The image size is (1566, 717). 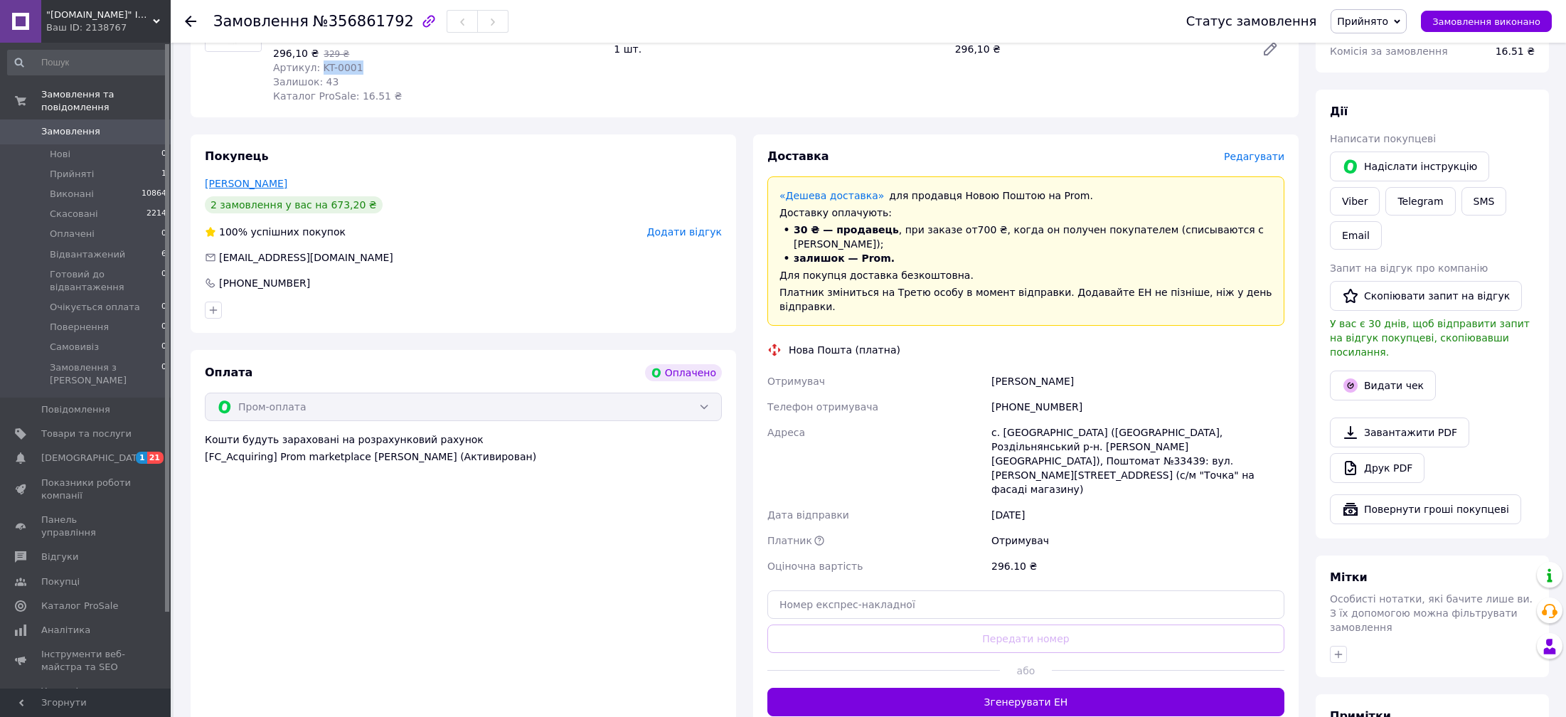 What do you see at coordinates (191, 21) in the screenshot?
I see `div: Повернутися назад` at bounding box center [191, 21].